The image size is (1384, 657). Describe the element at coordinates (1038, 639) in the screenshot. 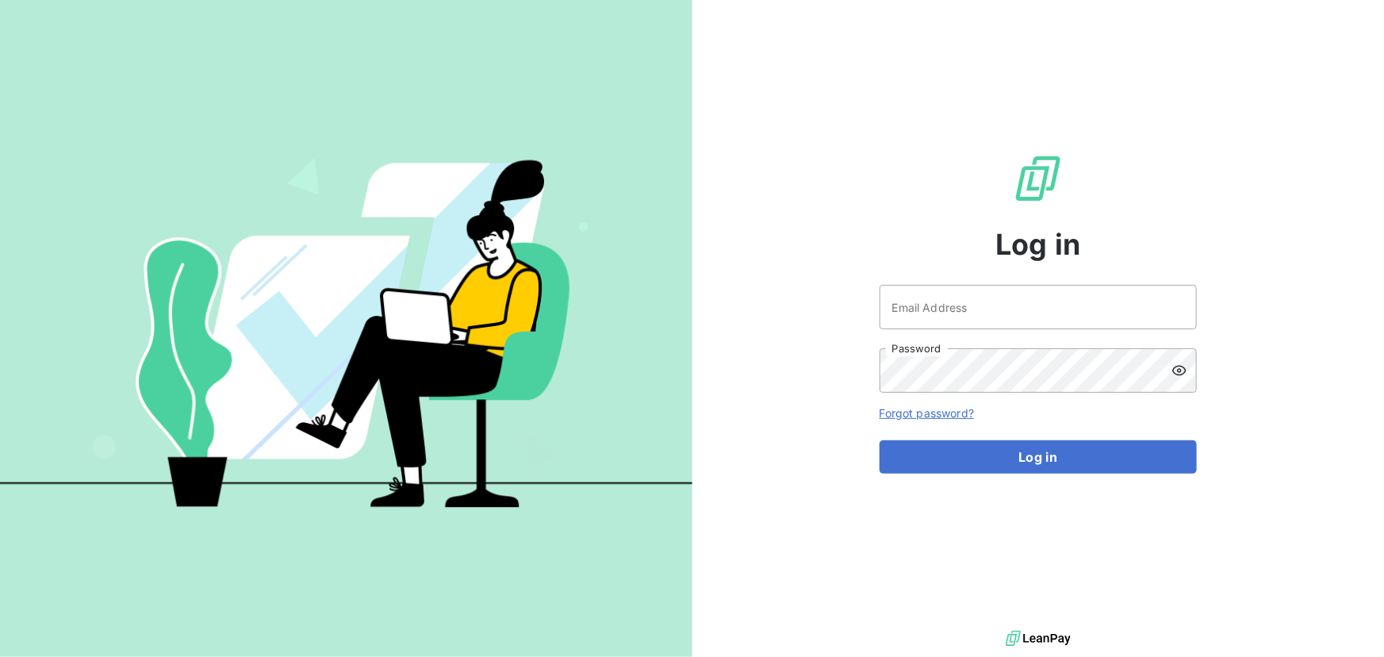

I see `img: logo` at that location.